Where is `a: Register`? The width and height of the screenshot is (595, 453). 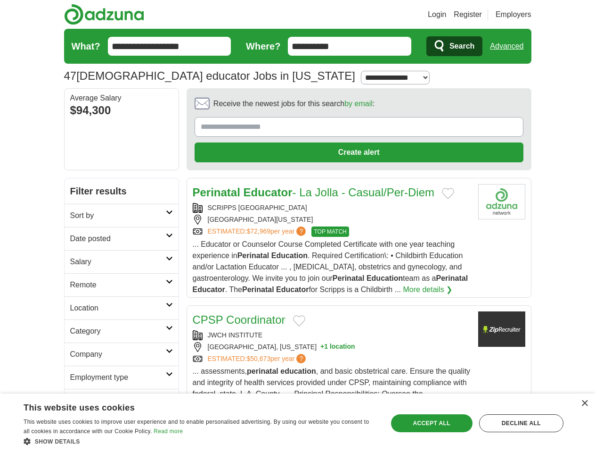
a: Register is located at coordinates (468, 15).